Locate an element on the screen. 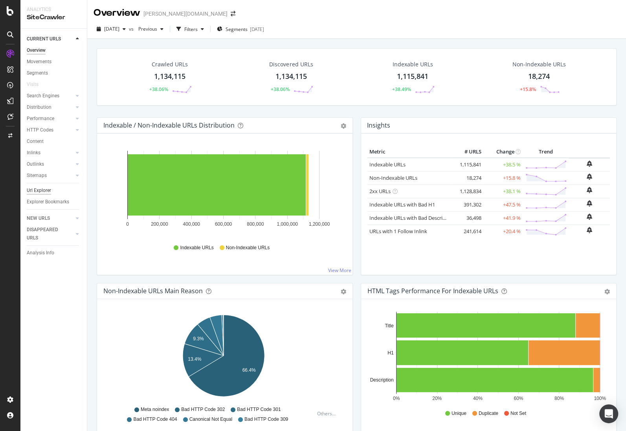  text: 9.3% is located at coordinates (198, 339).